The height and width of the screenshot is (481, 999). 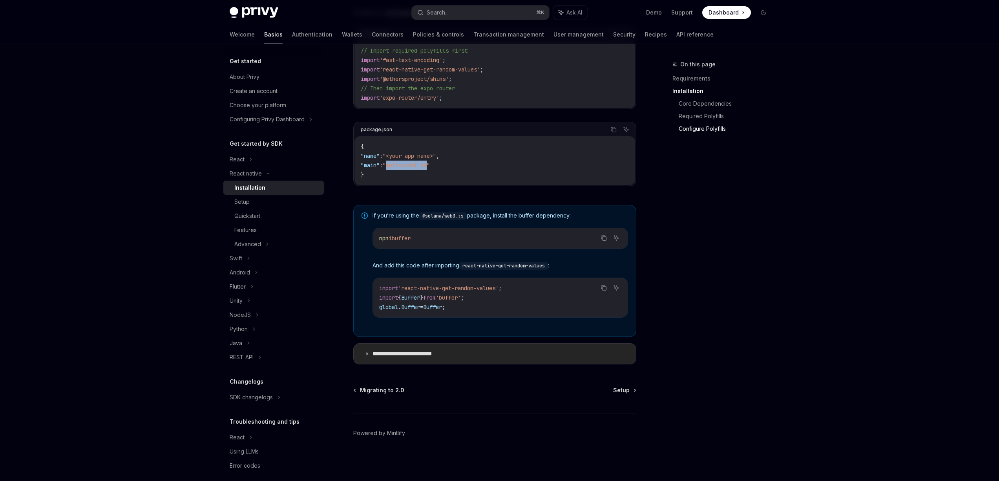 What do you see at coordinates (414, 51) in the screenshot?
I see `span: // Import required polyfills first` at bounding box center [414, 51].